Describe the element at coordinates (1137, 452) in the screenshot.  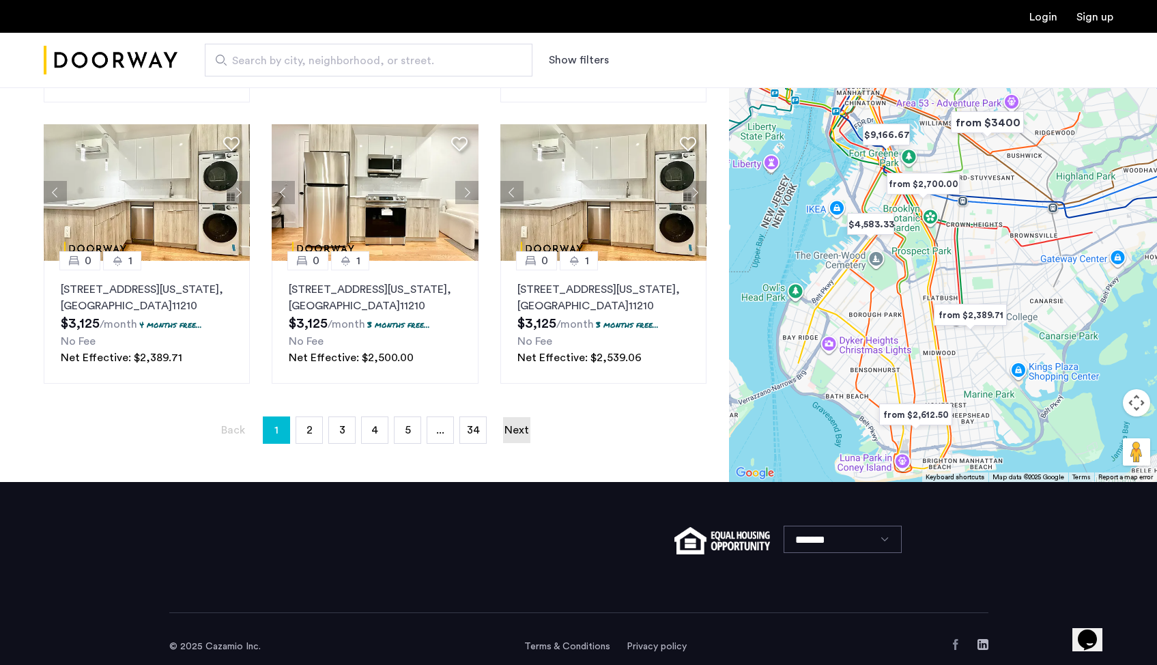
I see `button: Drag Pegman onto the map to open Street View` at that location.